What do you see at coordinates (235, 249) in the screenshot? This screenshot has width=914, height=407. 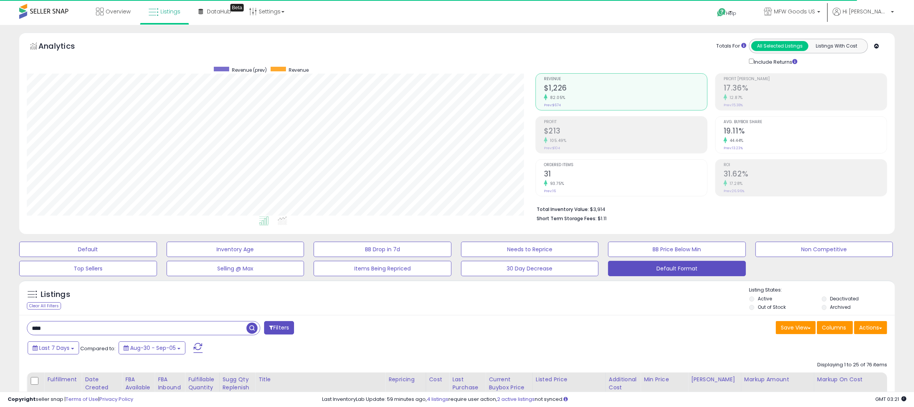 I see `button: Inventory Age` at bounding box center [235, 249].